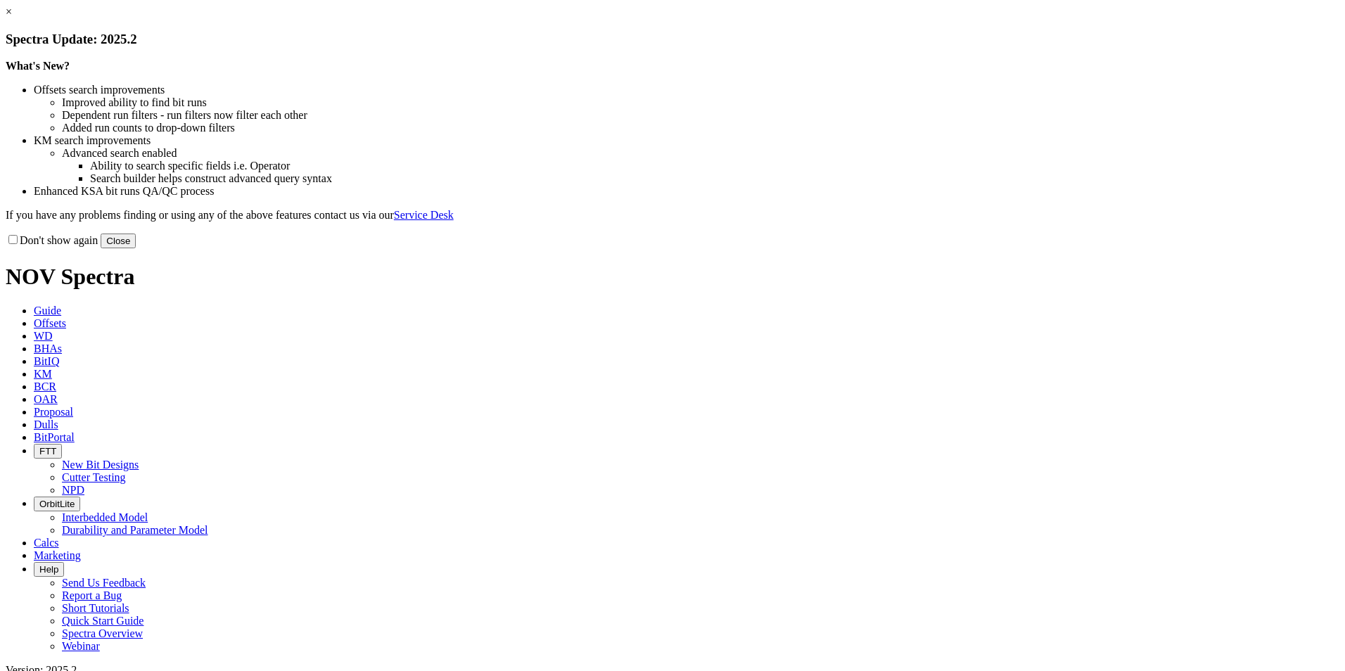 The image size is (1345, 671). I want to click on li: Dependent run filters - run filters now filter each other, so click(701, 115).